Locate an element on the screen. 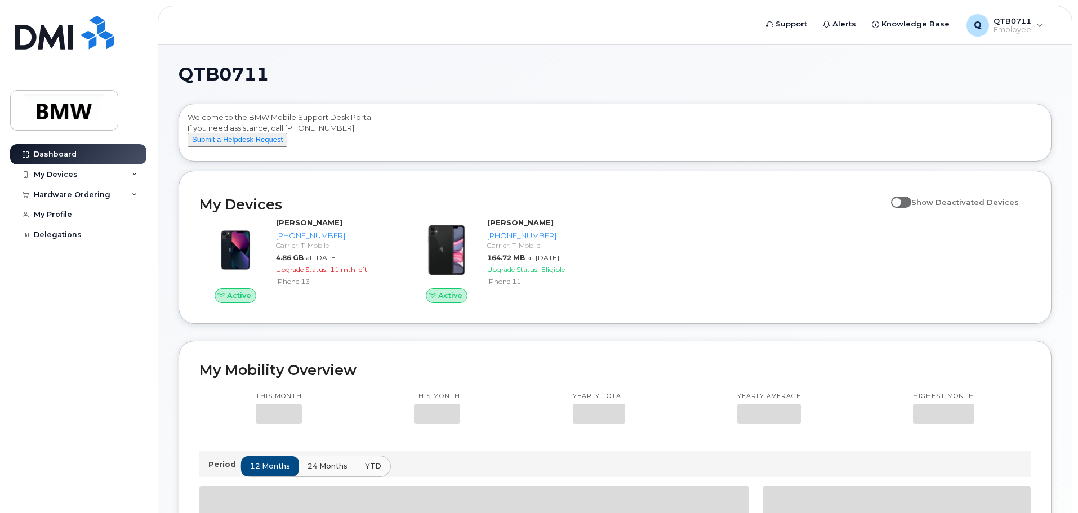 Image resolution: width=1078 pixels, height=513 pixels. span: 164.72 MB is located at coordinates (506, 257).